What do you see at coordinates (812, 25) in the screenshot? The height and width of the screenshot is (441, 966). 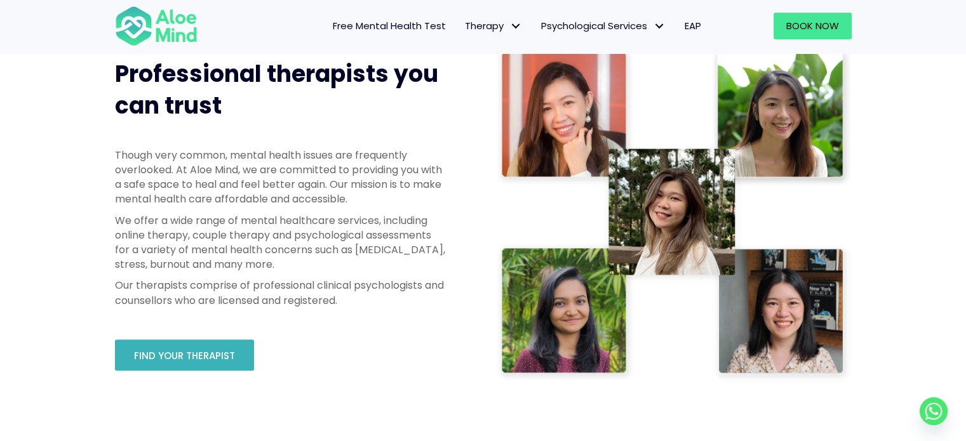 I see `span: Book Now` at bounding box center [812, 25].